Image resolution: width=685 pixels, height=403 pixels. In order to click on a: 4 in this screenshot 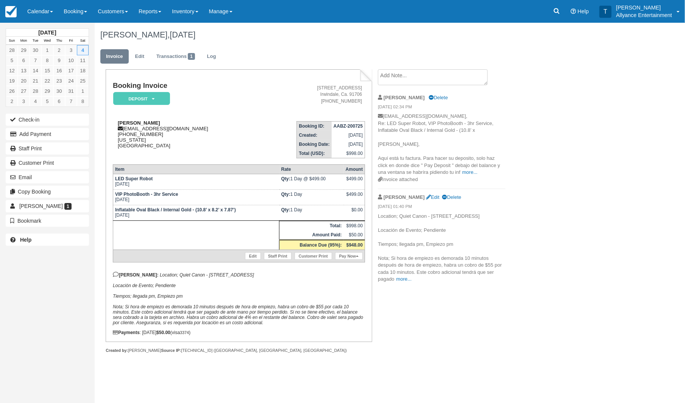, I will do `click(35, 101)`.